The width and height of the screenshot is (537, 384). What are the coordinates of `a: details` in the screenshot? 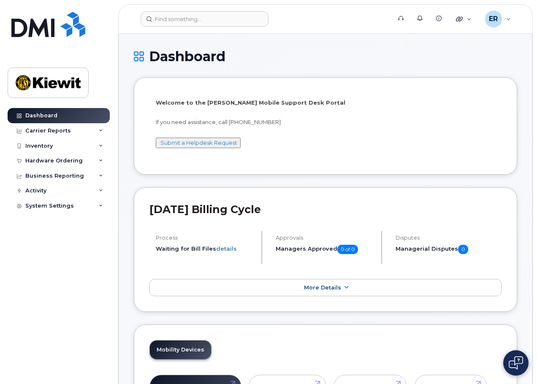 It's located at (226, 249).